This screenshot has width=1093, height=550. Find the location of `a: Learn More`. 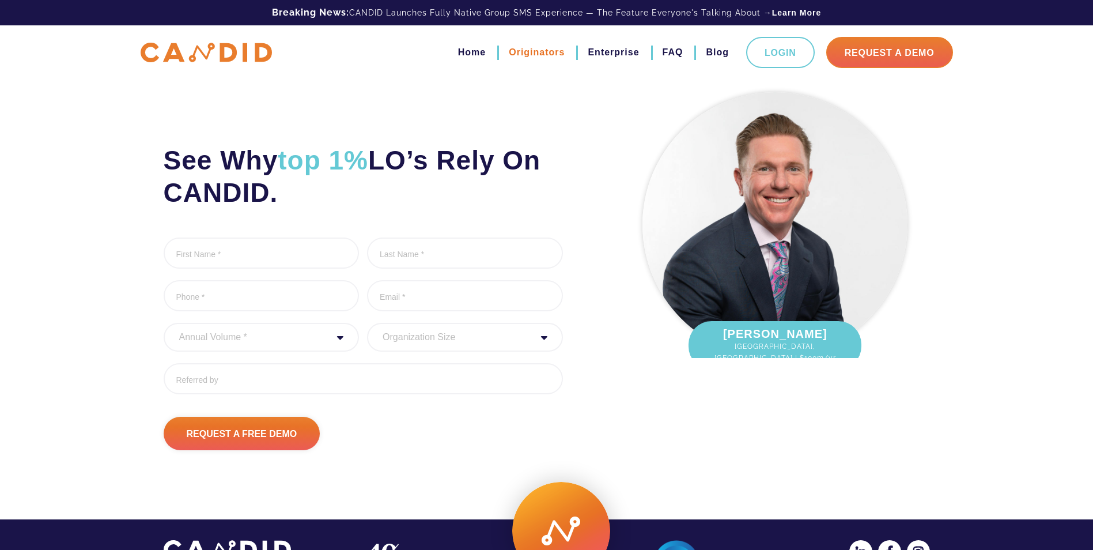

a: Learn More is located at coordinates (796, 13).